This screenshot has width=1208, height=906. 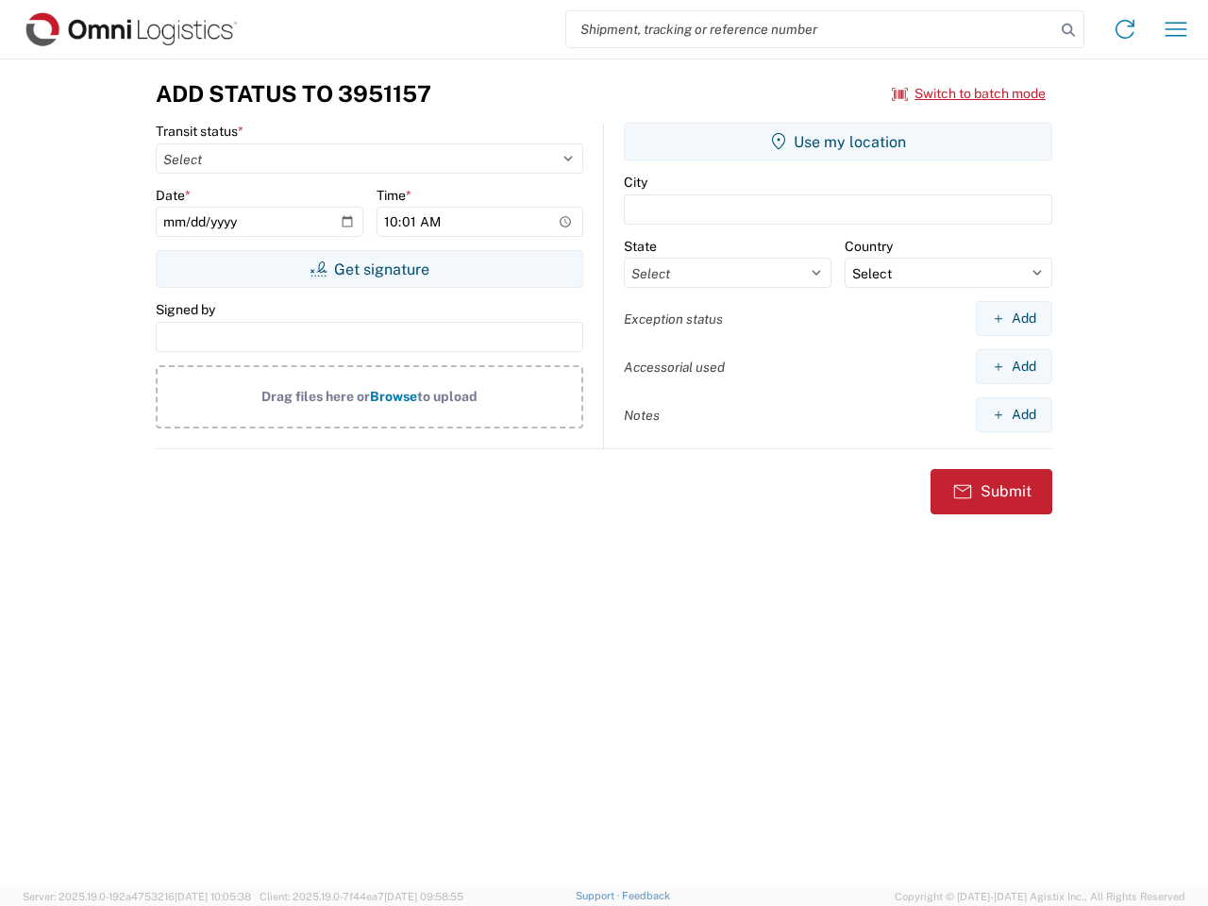 What do you see at coordinates (811, 29) in the screenshot?
I see `input: Shipment, tracking or reference number` at bounding box center [811, 29].